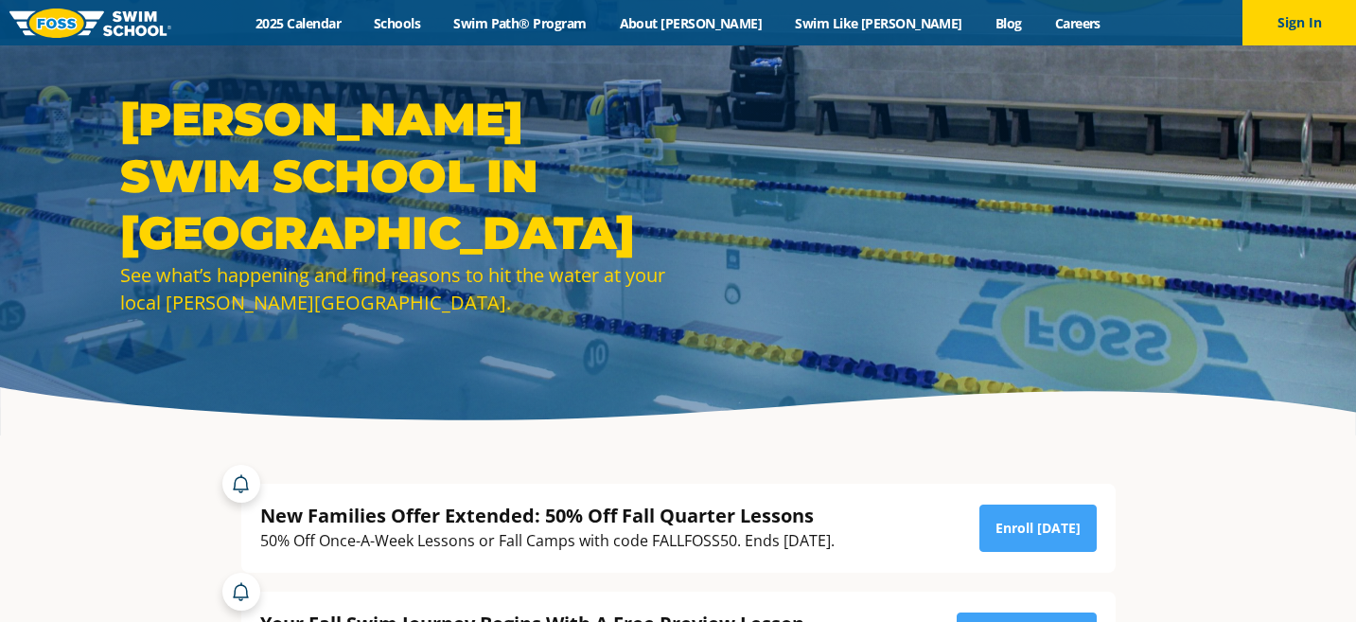 The width and height of the screenshot is (1356, 622). Describe the element at coordinates (1007, 23) in the screenshot. I see `a: Blog` at that location.